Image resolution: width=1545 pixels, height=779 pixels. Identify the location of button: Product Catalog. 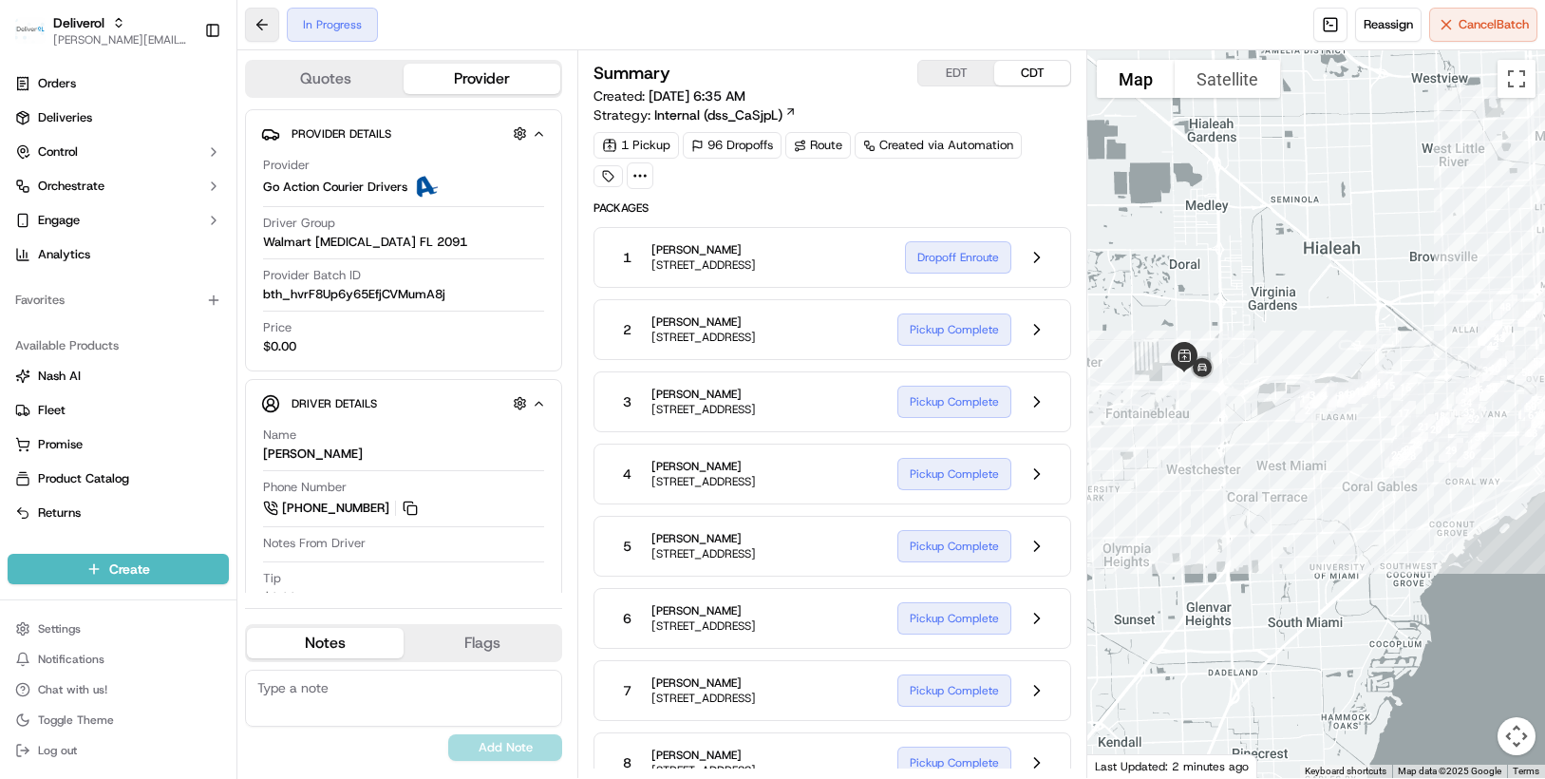
(118, 479).